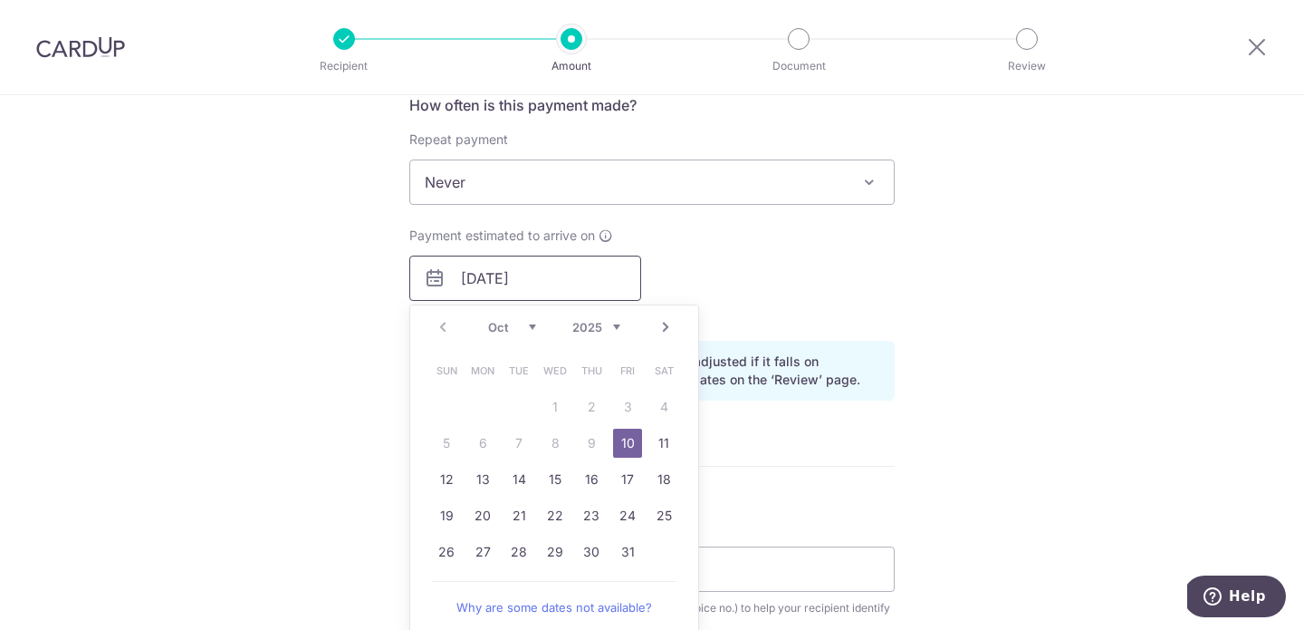  I want to click on a: 28, so click(519, 552).